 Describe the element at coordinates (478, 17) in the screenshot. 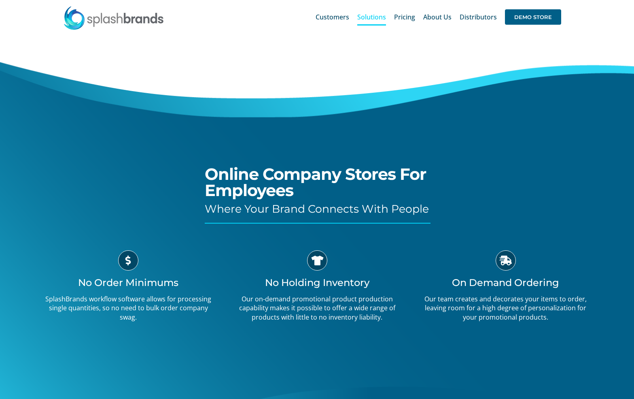

I see `a: Distributors` at that location.